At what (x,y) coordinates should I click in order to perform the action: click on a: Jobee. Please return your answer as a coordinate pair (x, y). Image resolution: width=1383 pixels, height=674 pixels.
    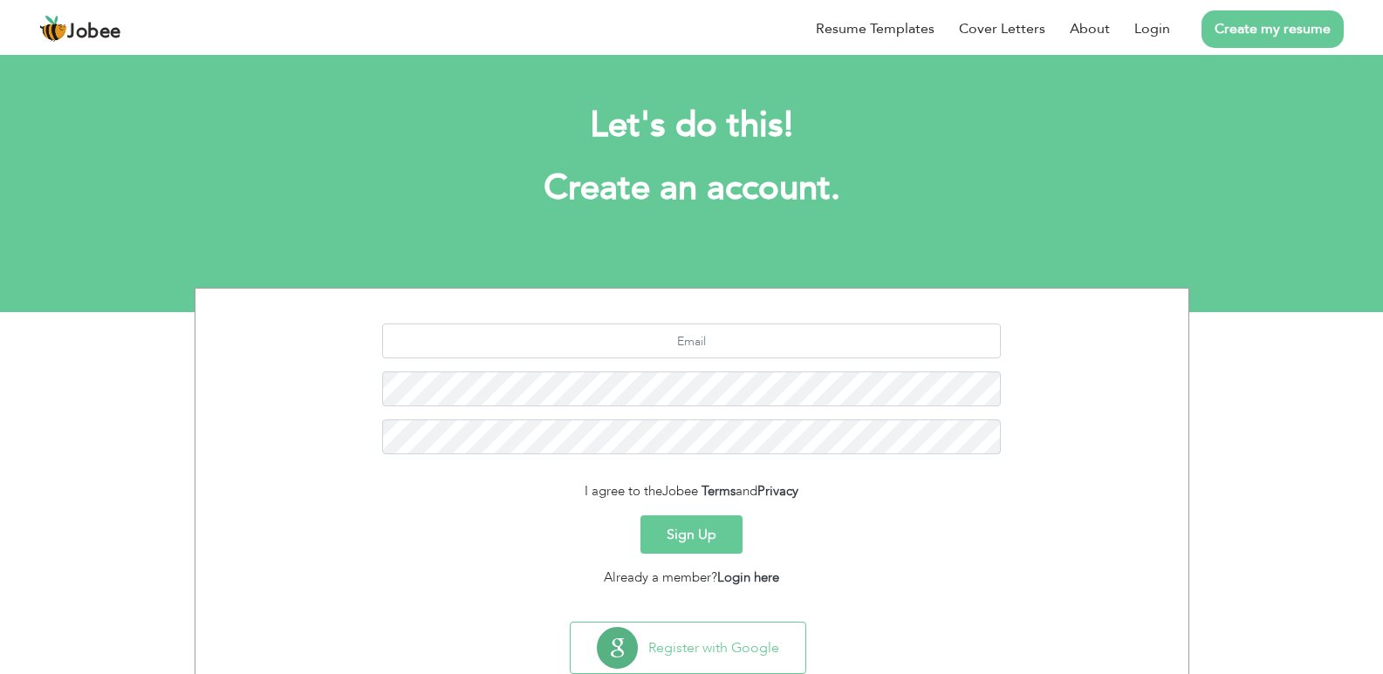
    Looking at the image, I should click on (80, 29).